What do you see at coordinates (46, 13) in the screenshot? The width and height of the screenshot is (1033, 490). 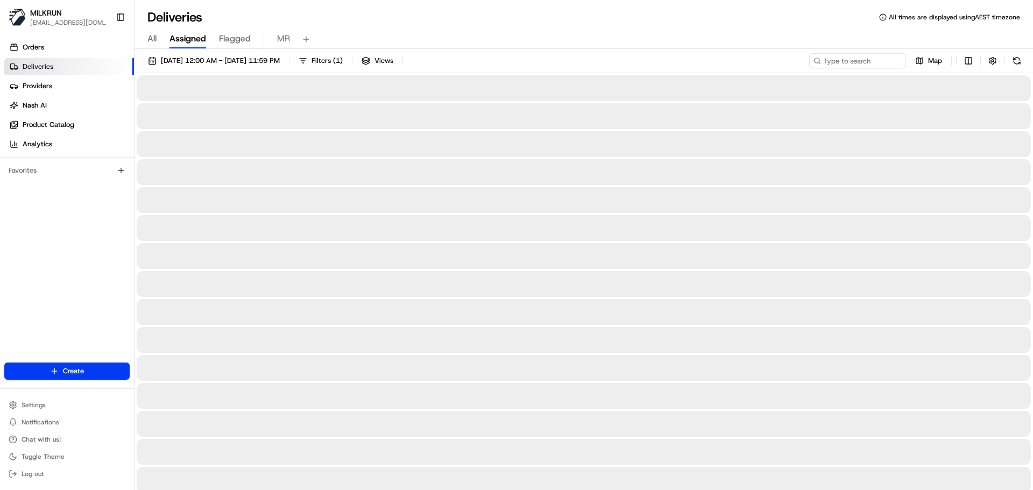 I see `span: MILKRUN` at bounding box center [46, 13].